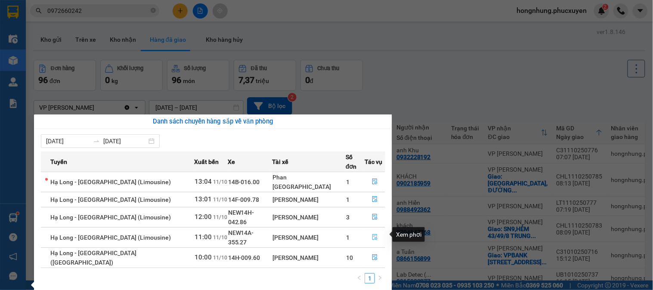 The height and width of the screenshot is (290, 653). Describe the element at coordinates (206, 162) in the screenshot. I see `span: Xuất bến` at that location.